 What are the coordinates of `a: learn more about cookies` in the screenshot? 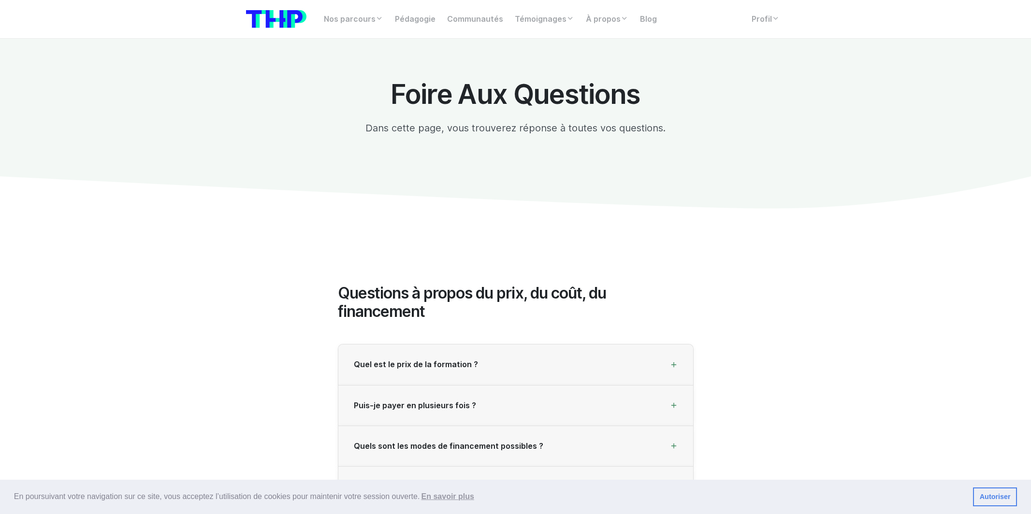 It's located at (448, 497).